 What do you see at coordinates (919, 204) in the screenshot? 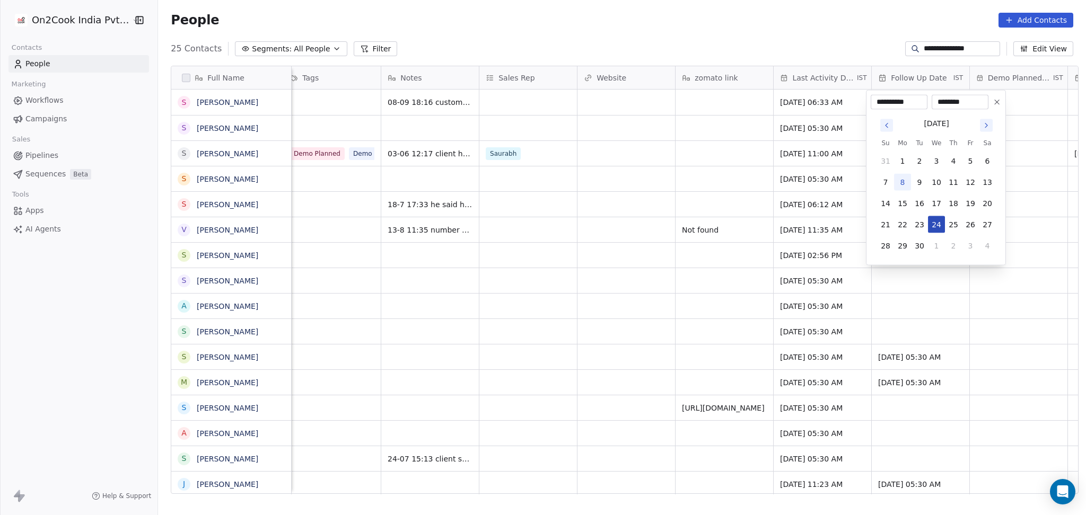
I see `button: 16` at bounding box center [919, 204].